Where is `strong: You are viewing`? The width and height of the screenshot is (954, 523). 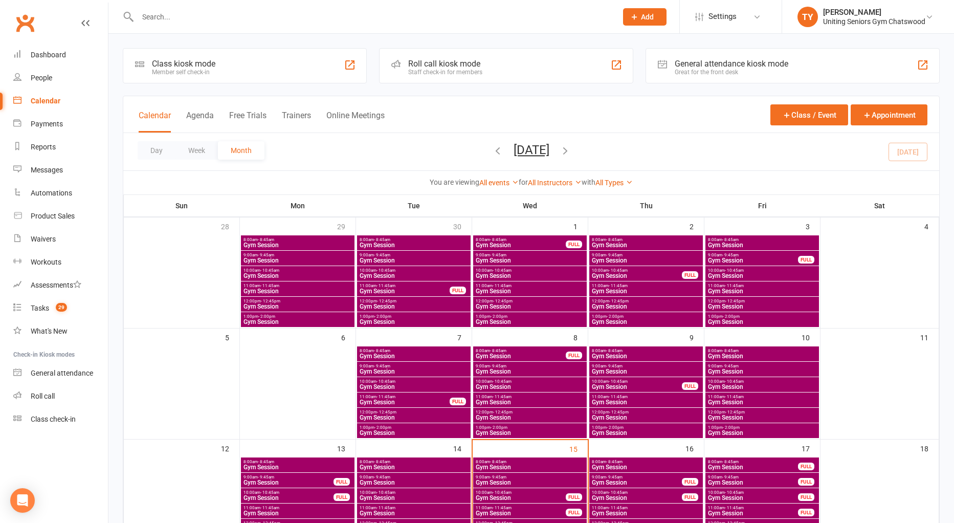
strong: You are viewing is located at coordinates (454, 182).